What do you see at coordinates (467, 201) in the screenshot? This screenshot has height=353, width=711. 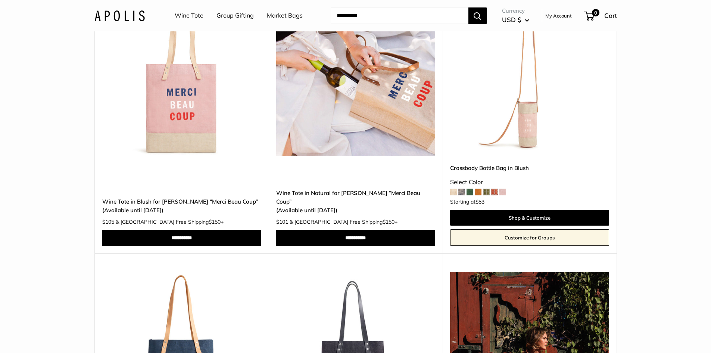 I see `span: Starting at` at bounding box center [467, 201].